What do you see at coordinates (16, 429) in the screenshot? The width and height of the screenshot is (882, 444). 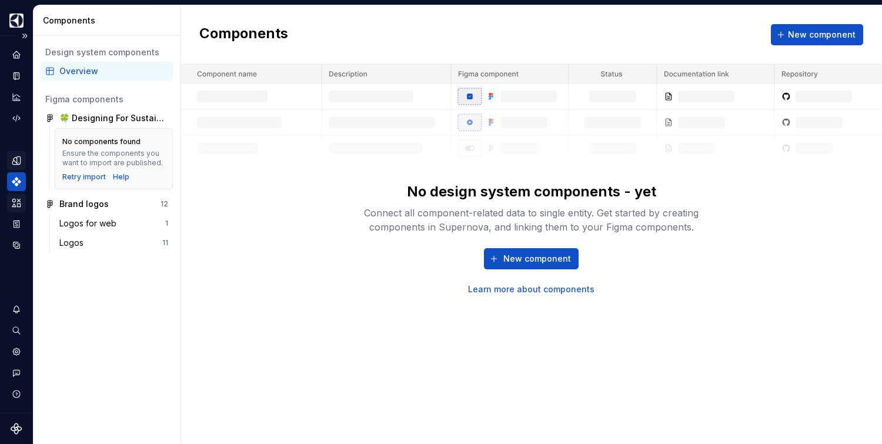 I see `svg: Supernova Logo` at bounding box center [16, 429].